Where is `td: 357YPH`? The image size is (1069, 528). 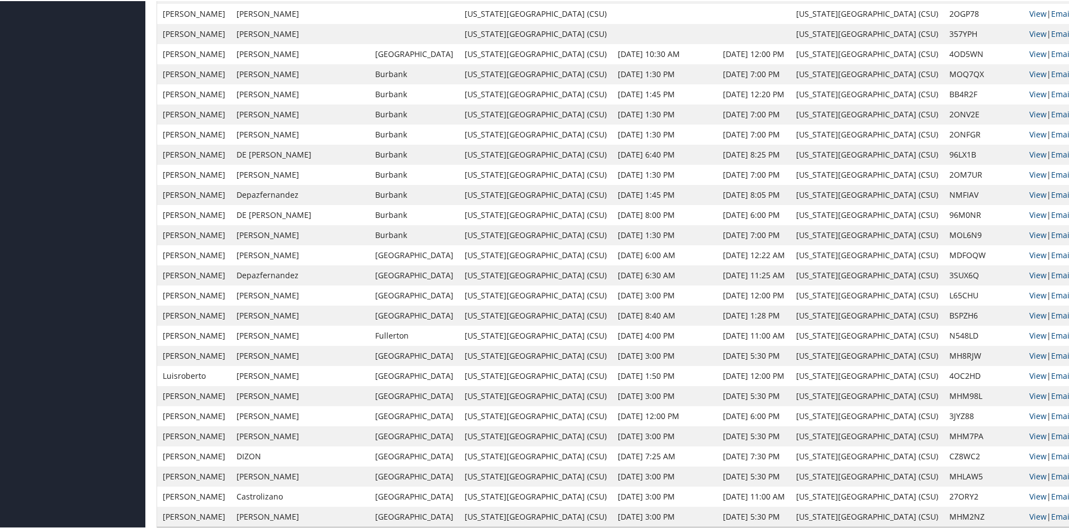
td: 357YPH is located at coordinates (984, 33).